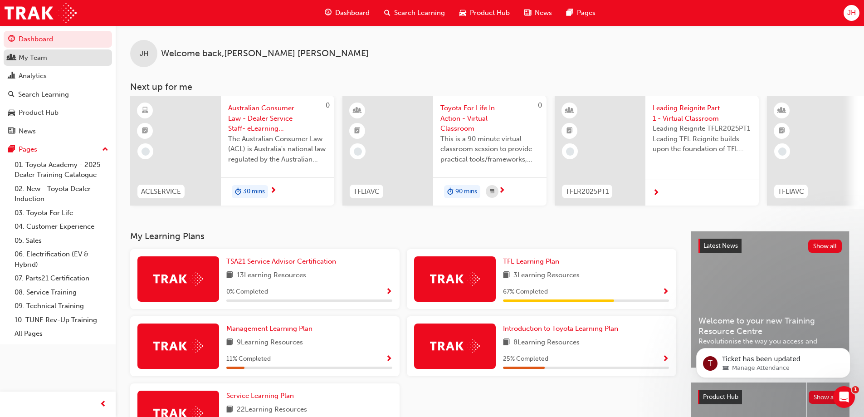  I want to click on span: 3 Learning Resources, so click(547, 275).